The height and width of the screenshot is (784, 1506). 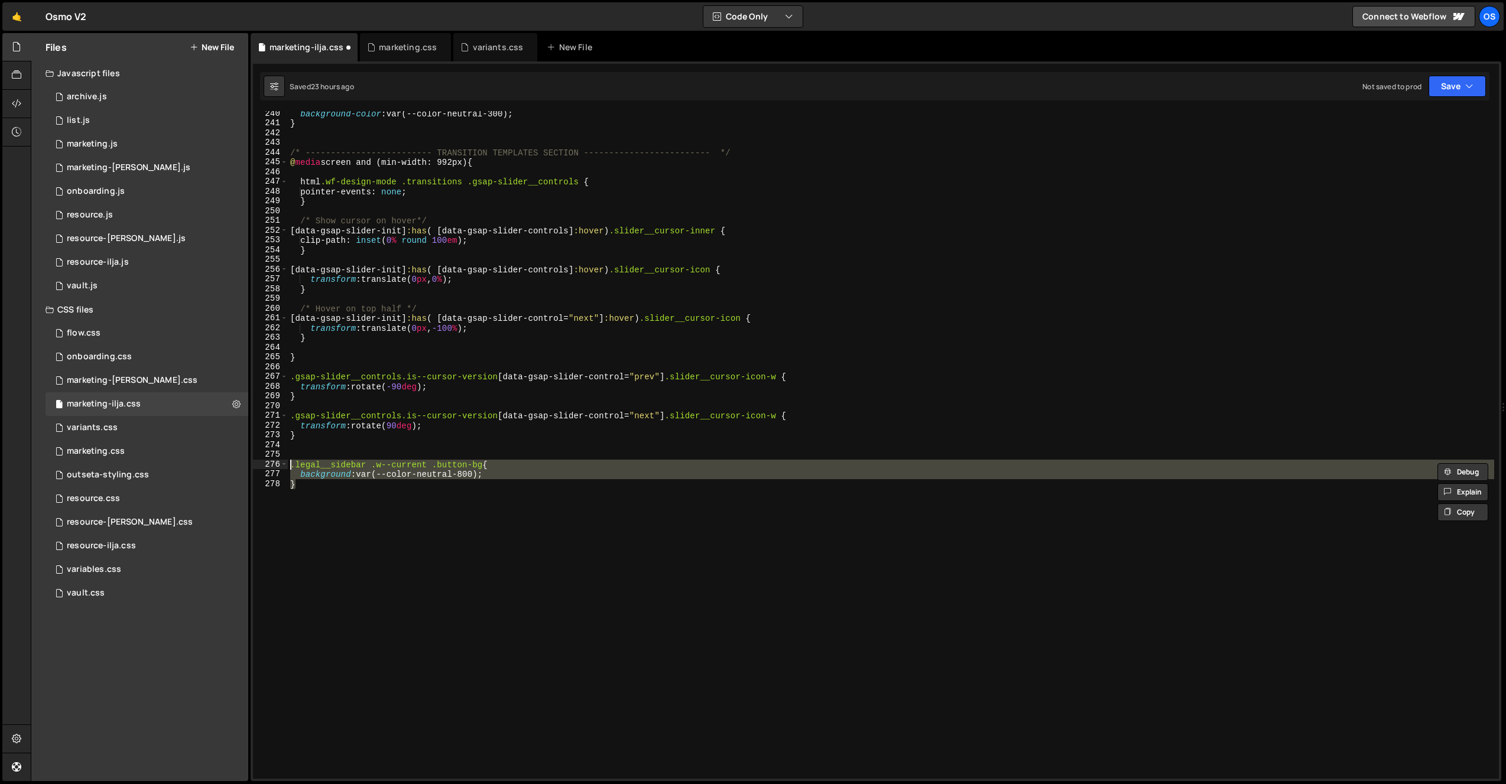 What do you see at coordinates (93, 499) in the screenshot?
I see `div: resource.css` at bounding box center [93, 499].